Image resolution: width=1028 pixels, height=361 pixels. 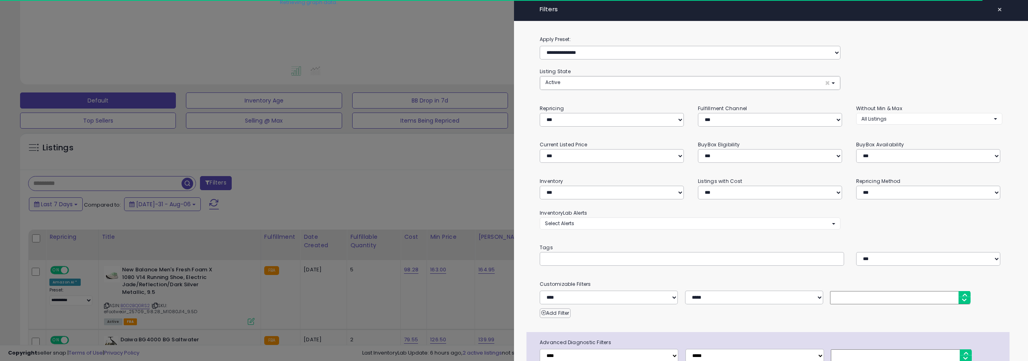 What do you see at coordinates (771, 39) in the screenshot?
I see `label: Apply Preset:` at bounding box center [771, 39].